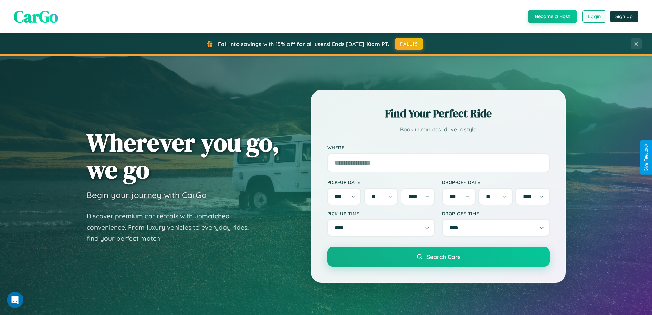 The height and width of the screenshot is (315, 652). What do you see at coordinates (381, 182) in the screenshot?
I see `label: Pick-up Date` at bounding box center [381, 182].